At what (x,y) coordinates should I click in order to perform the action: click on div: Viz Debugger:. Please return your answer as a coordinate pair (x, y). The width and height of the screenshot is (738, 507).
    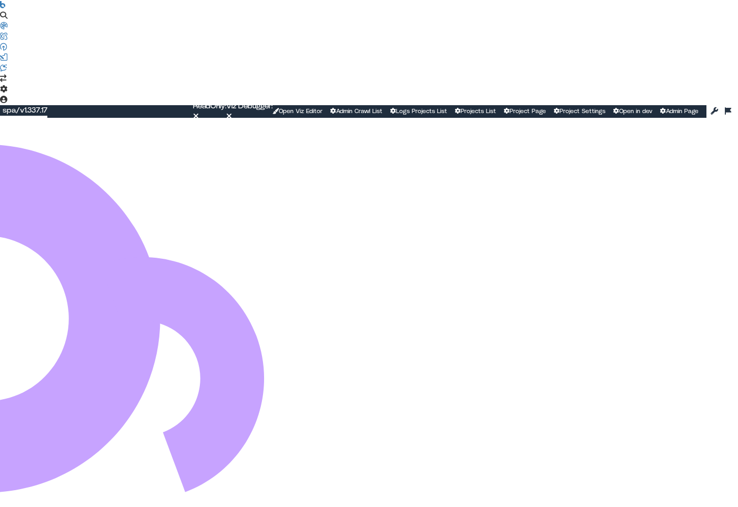
    Looking at the image, I should click on (249, 106).